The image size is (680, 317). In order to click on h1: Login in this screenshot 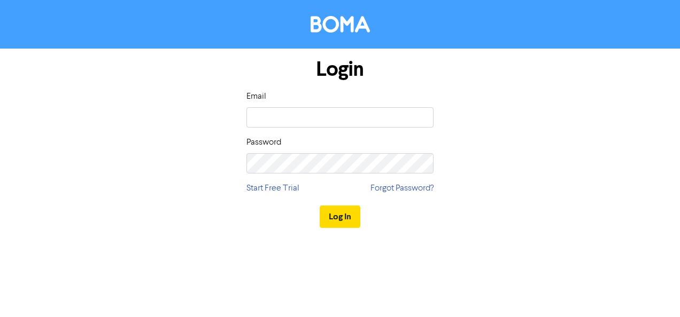, I will do `click(340, 69)`.